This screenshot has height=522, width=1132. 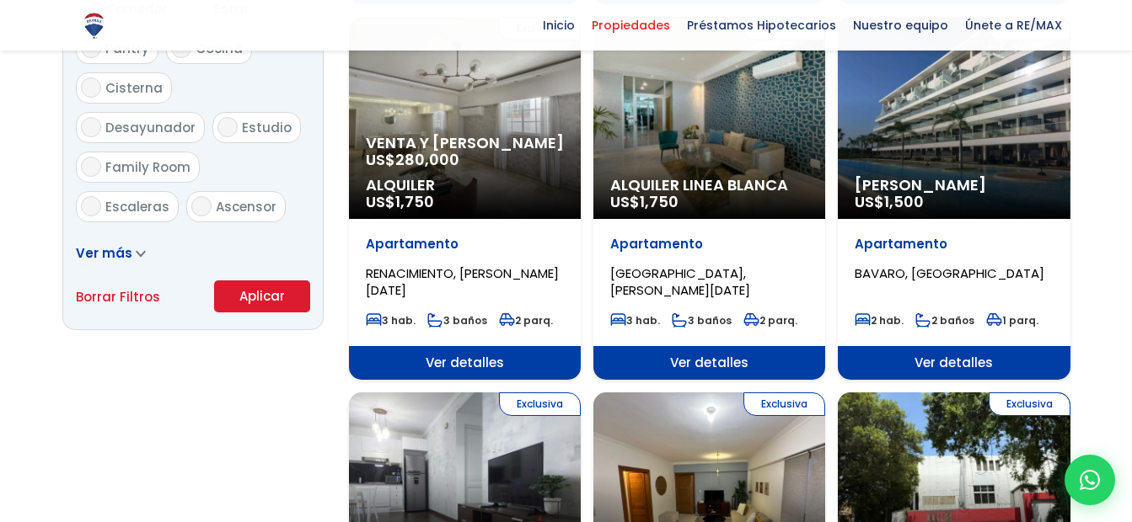 I want to click on span: Ver más, so click(x=104, y=253).